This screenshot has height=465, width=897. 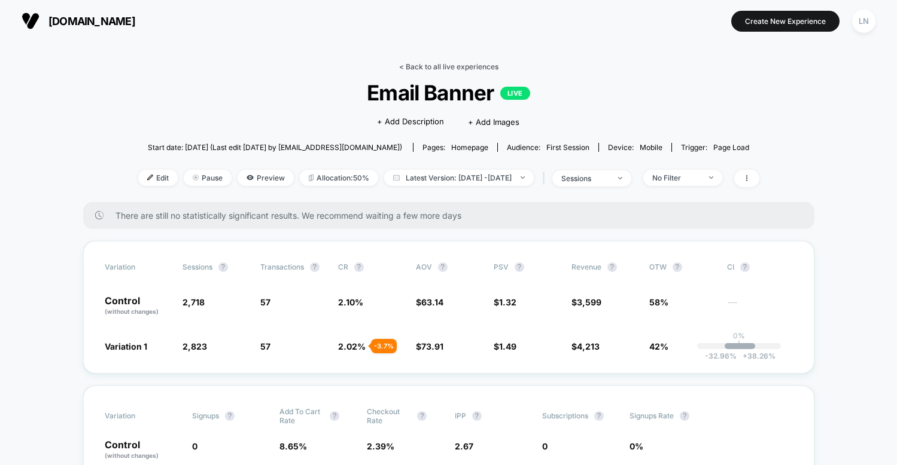 What do you see at coordinates (350, 302) in the screenshot?
I see `span: 2.10 %` at bounding box center [350, 302].